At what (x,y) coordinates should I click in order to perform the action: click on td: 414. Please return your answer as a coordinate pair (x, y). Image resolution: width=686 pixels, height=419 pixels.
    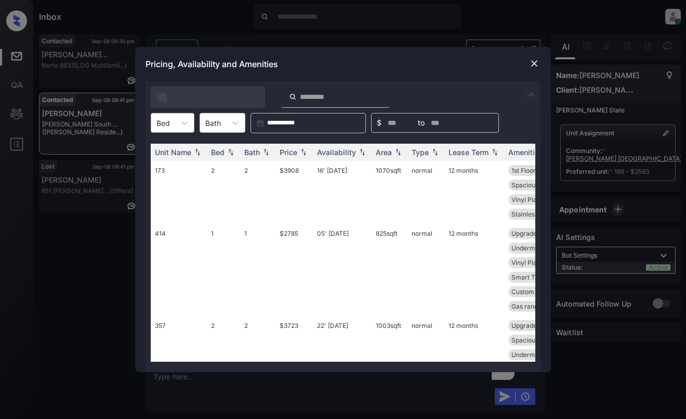
    Looking at the image, I should click on (179, 269).